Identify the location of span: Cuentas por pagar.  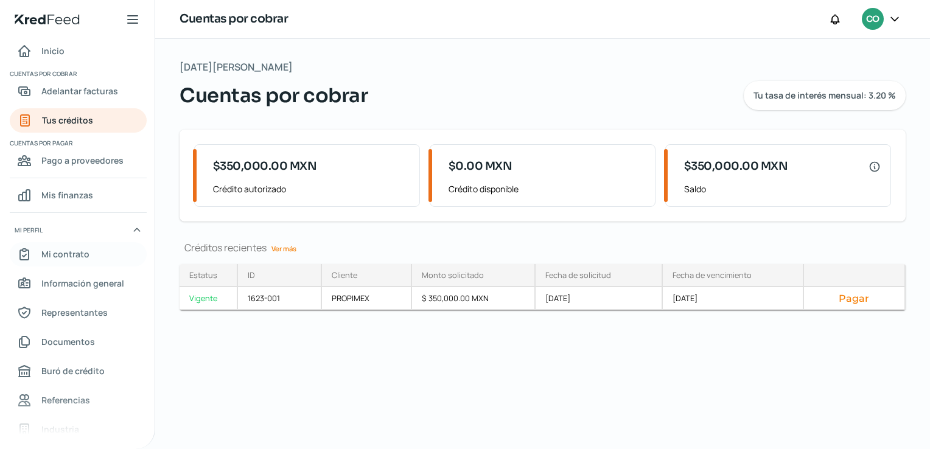
(77, 143).